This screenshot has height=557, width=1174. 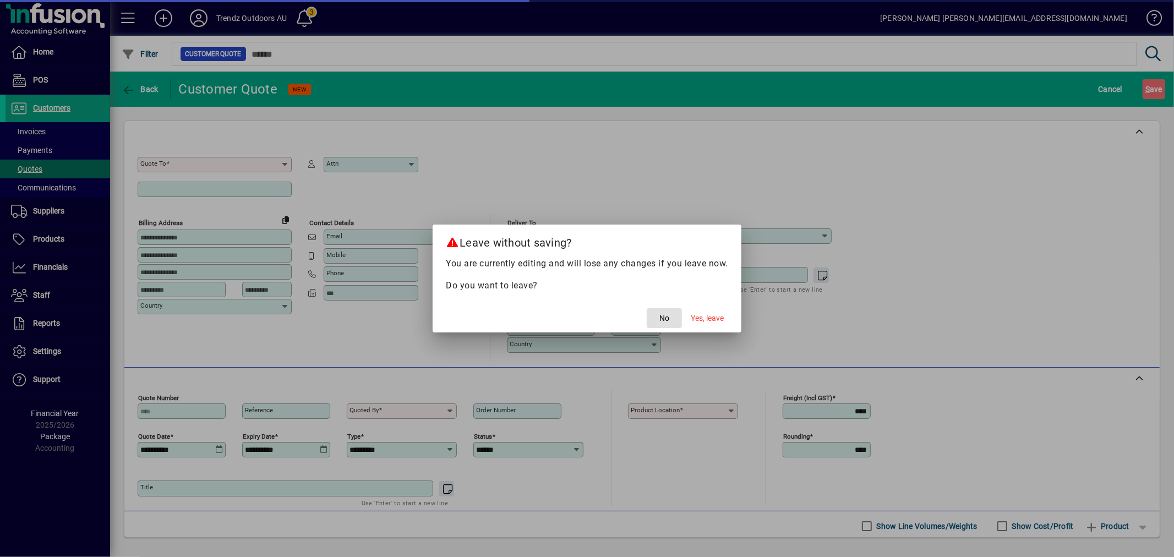 What do you see at coordinates (707, 318) in the screenshot?
I see `span: Yes, leave` at bounding box center [707, 318].